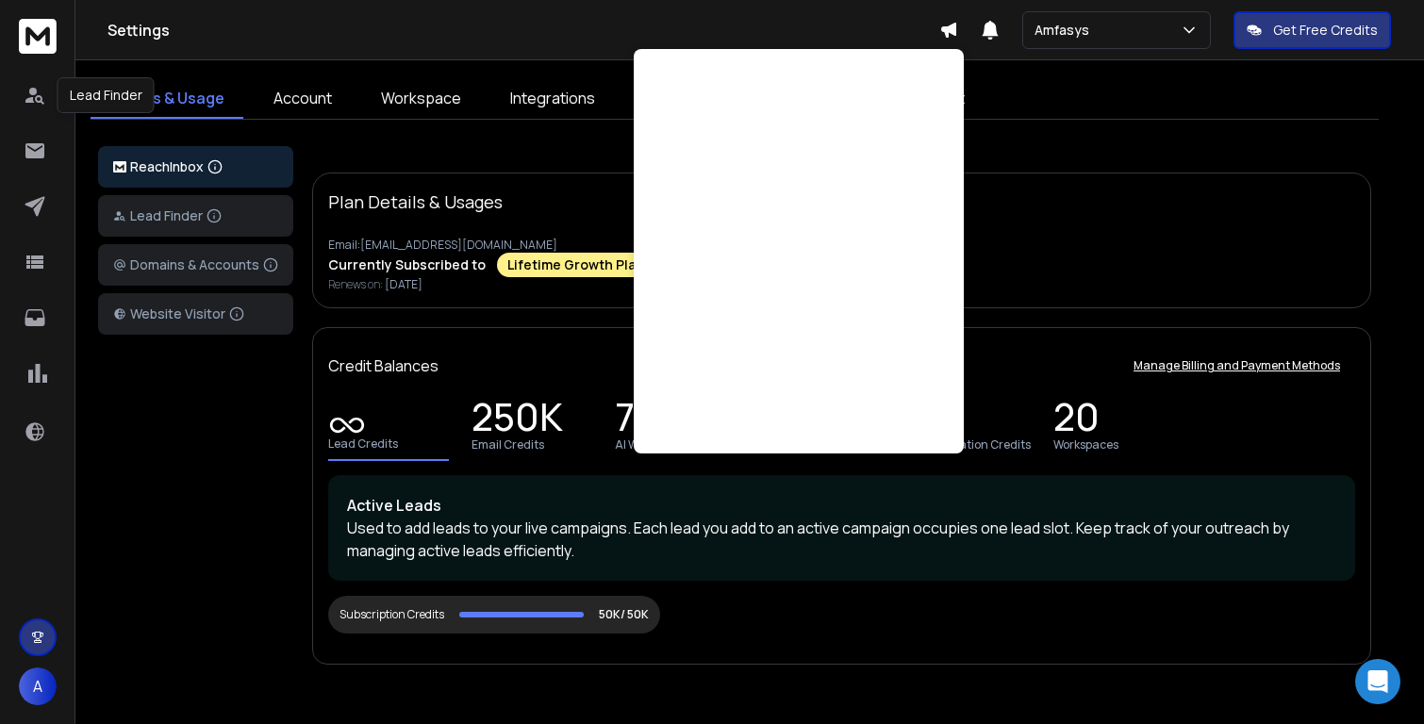  Describe the element at coordinates (1378, 682) in the screenshot. I see `div: Open Intercom Messenger` at that location.